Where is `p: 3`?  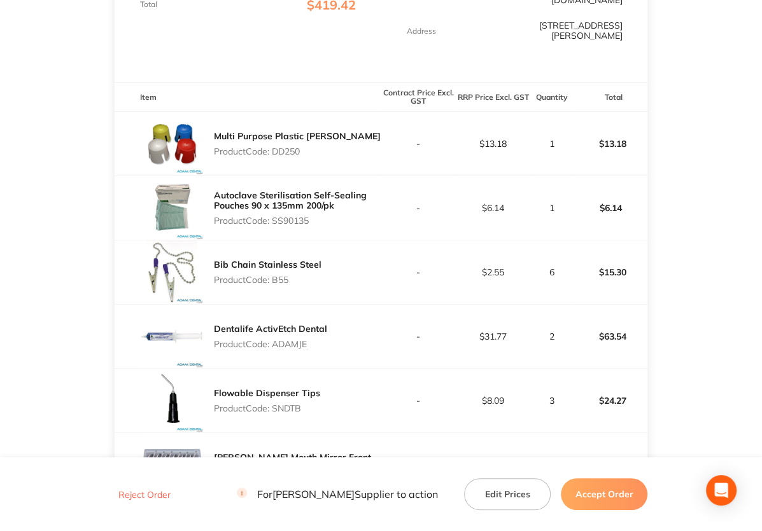 p: 3 is located at coordinates (551, 401).